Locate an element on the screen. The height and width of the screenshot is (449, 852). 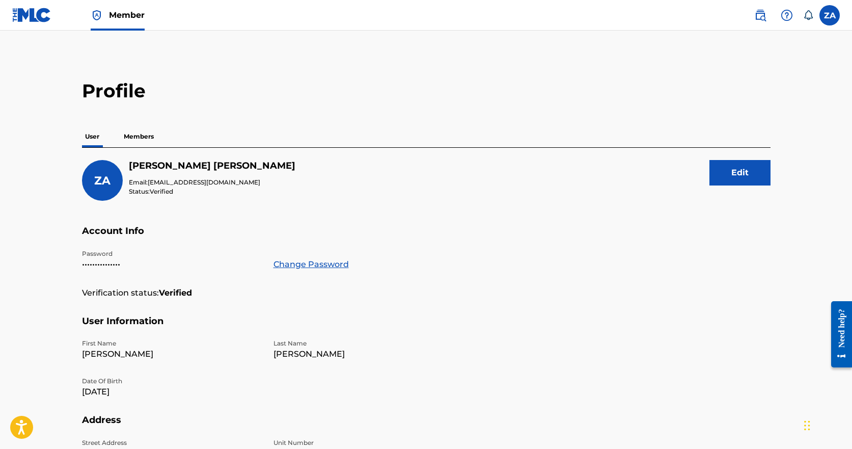
div: Help is located at coordinates (787, 15).